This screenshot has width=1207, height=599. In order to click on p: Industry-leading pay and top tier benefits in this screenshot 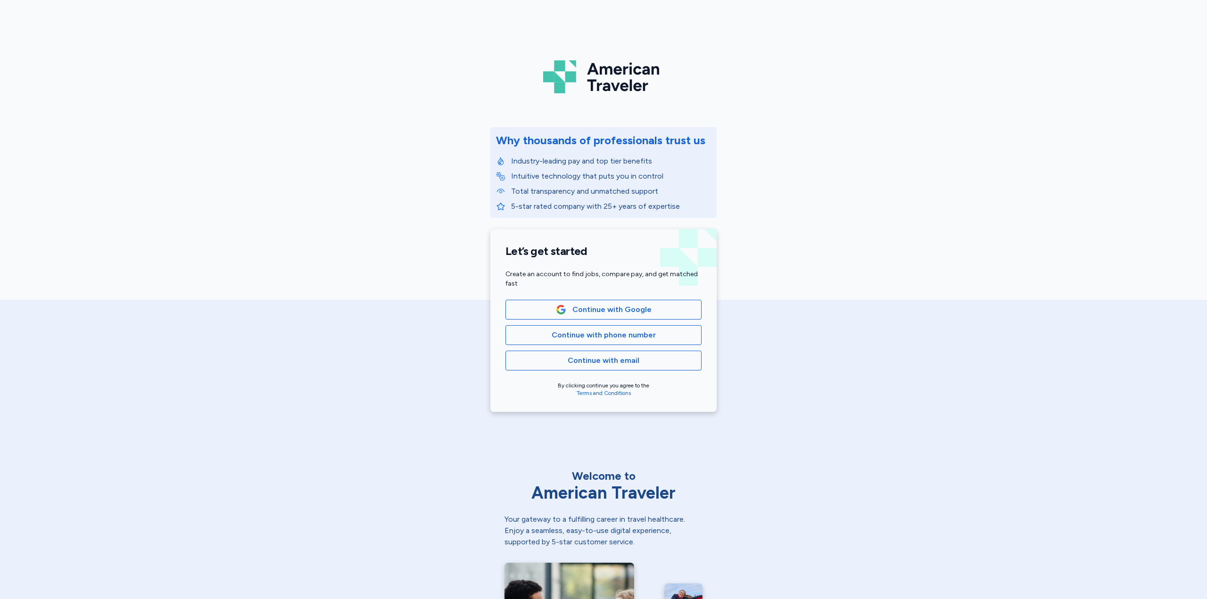, I will do `click(611, 161)`.